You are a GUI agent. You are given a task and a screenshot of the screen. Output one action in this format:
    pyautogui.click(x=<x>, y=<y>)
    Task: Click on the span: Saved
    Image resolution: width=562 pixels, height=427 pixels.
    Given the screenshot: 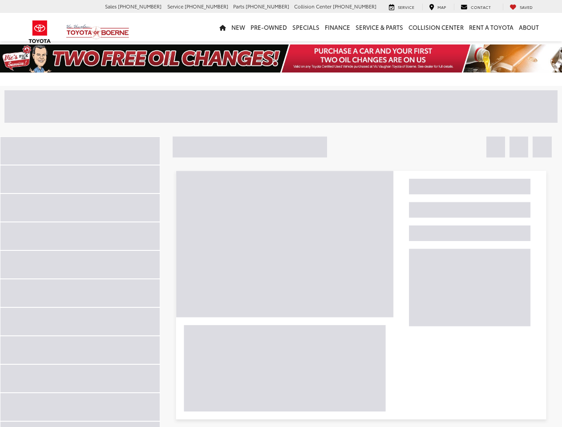 What is the action you would take?
    pyautogui.click(x=526, y=7)
    